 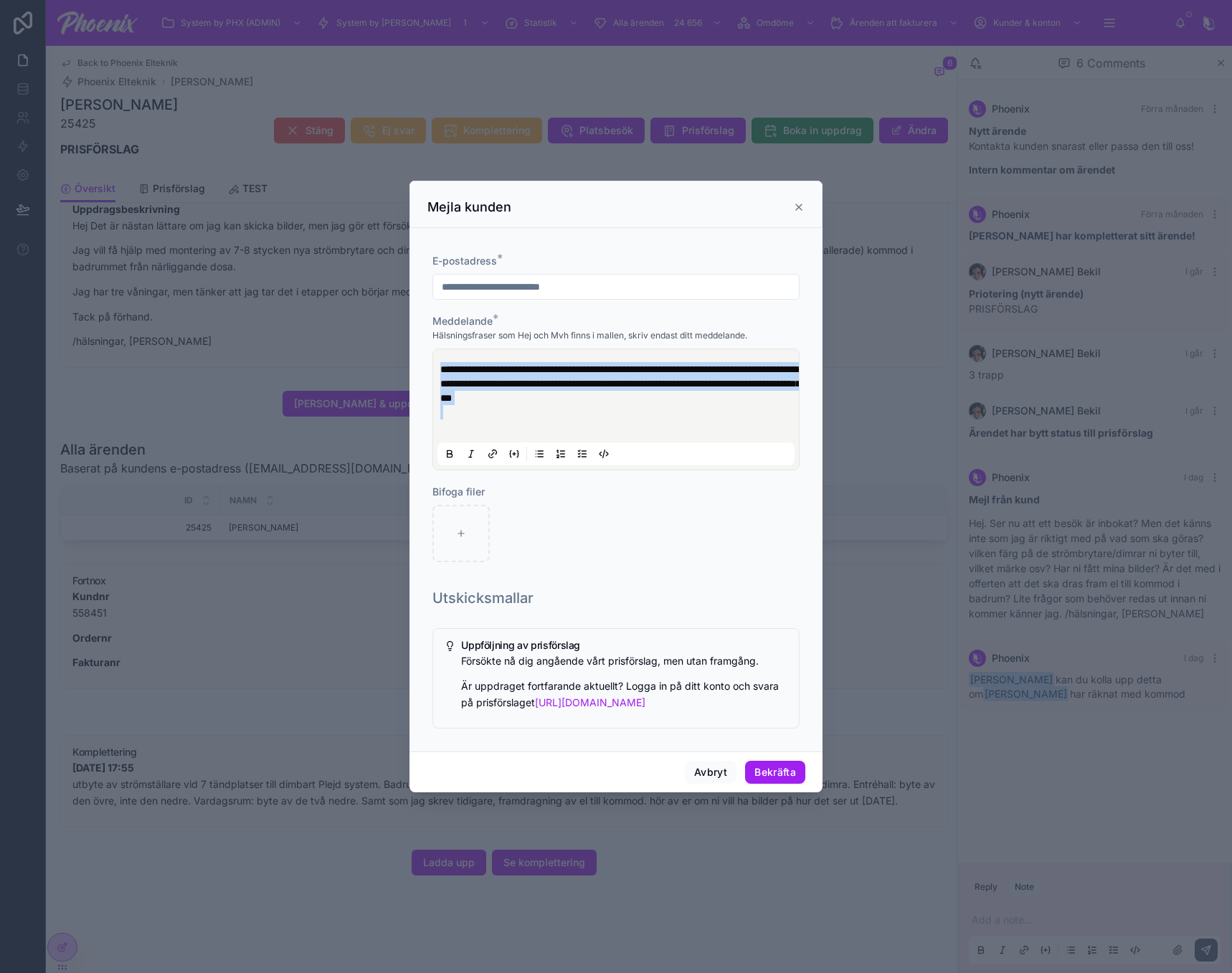 What do you see at coordinates (711, 773) in the screenshot?
I see `button: Avbryt` at bounding box center [711, 773].